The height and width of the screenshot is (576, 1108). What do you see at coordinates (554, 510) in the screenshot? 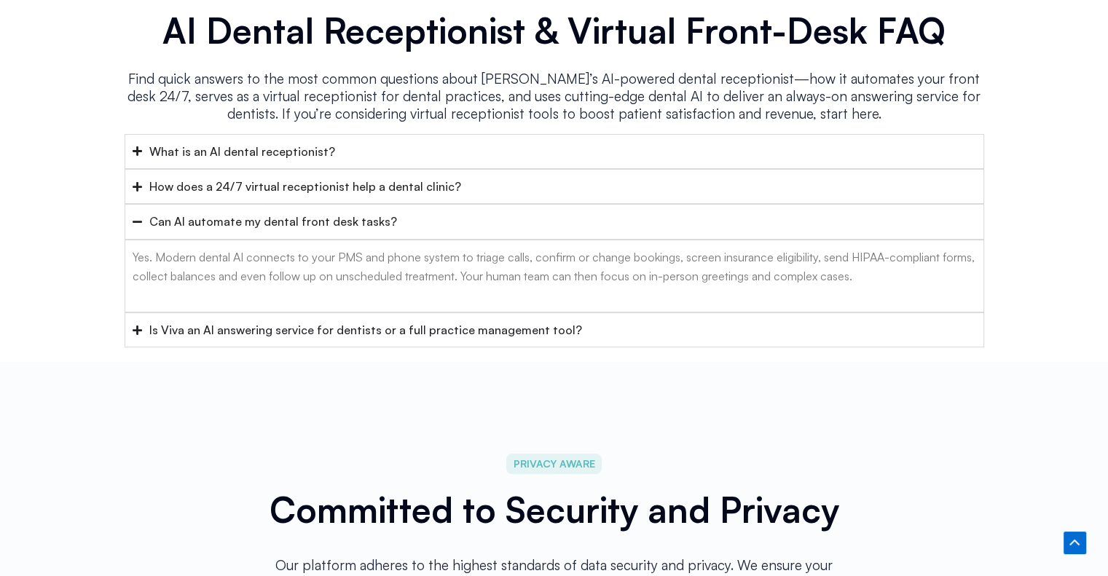
I see `h2: Committed to Security and Privacy` at bounding box center [554, 510].